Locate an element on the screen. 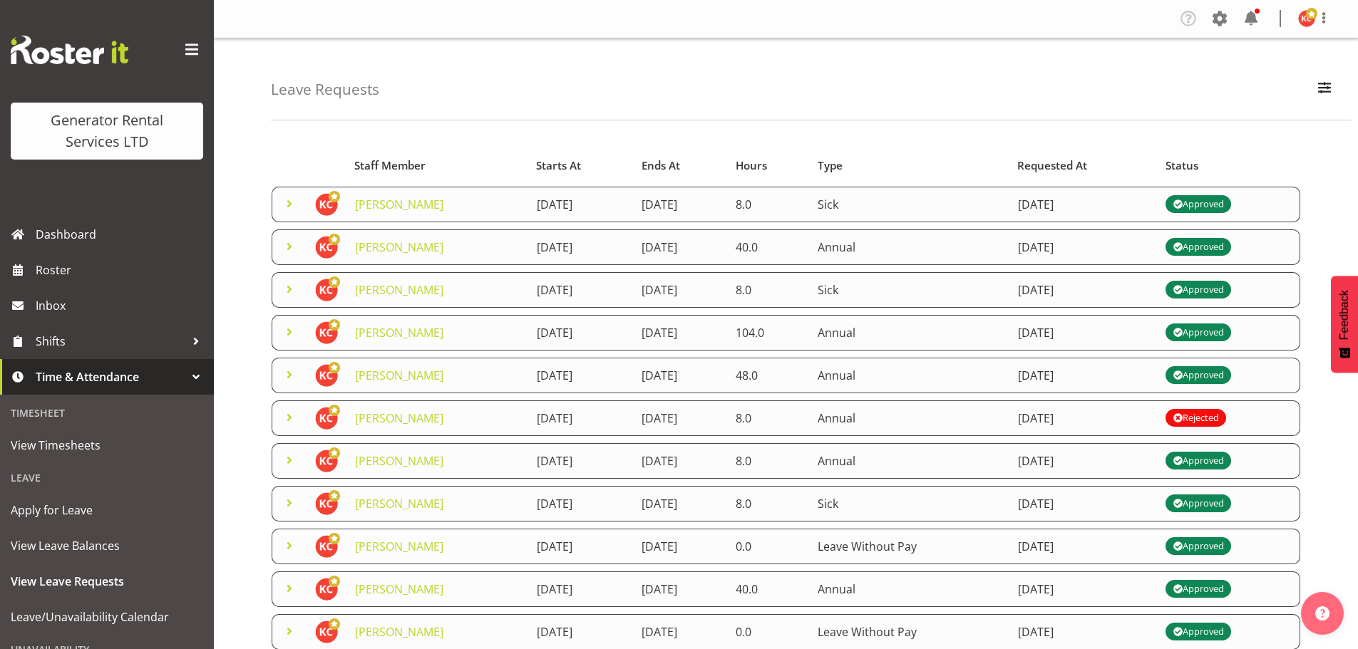  a: View Leave Requests is located at coordinates (107, 581).